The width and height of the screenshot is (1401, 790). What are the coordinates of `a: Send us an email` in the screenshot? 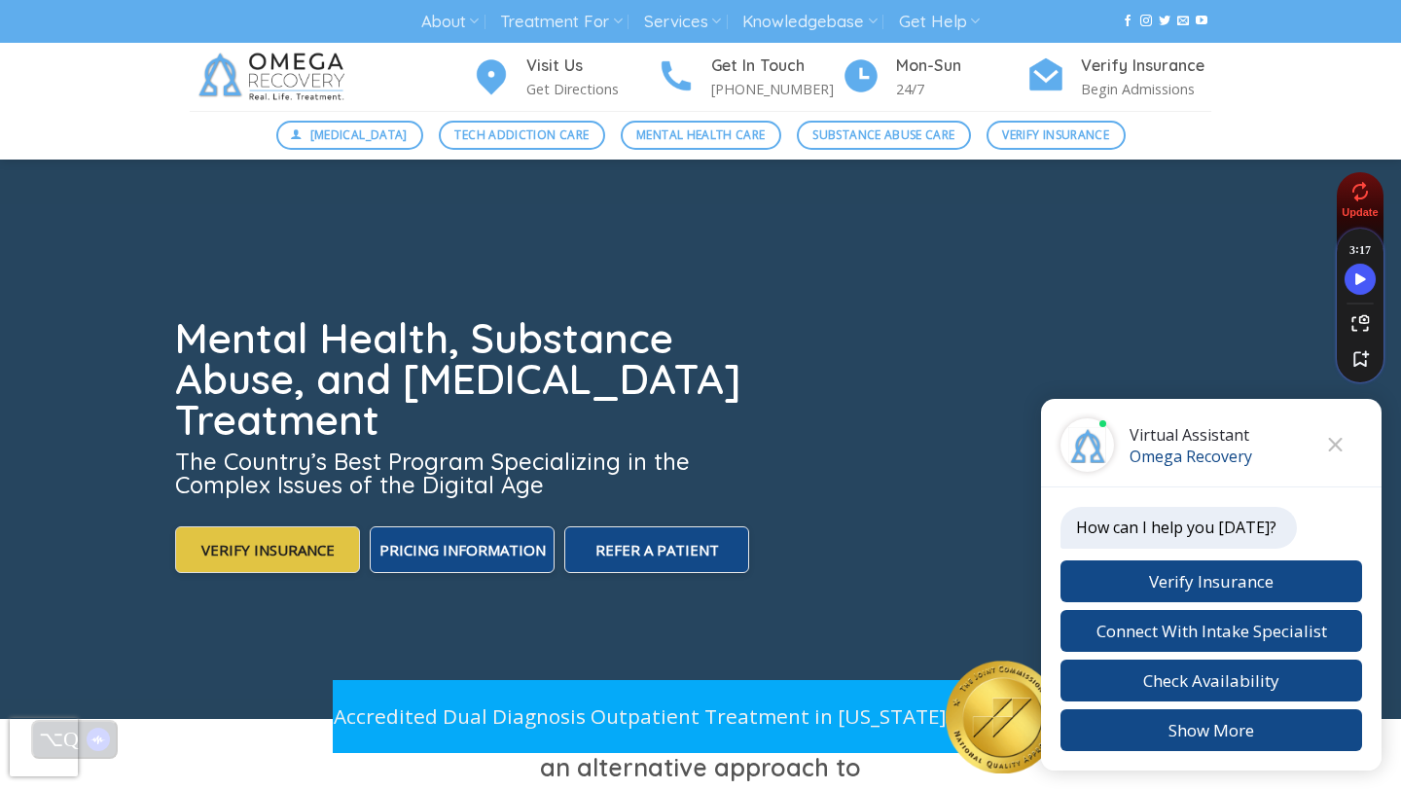 It's located at (1183, 21).